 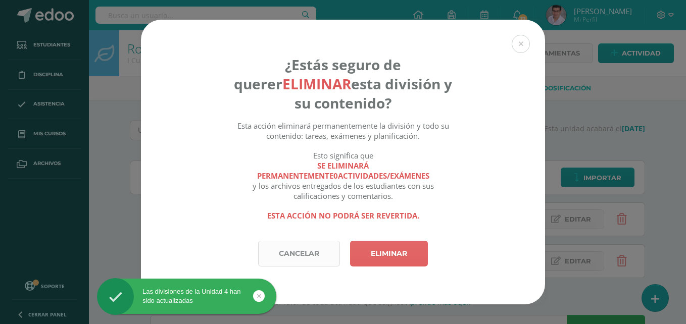 What do you see at coordinates (389, 254) in the screenshot?
I see `a: Eliminar` at bounding box center [389, 254].